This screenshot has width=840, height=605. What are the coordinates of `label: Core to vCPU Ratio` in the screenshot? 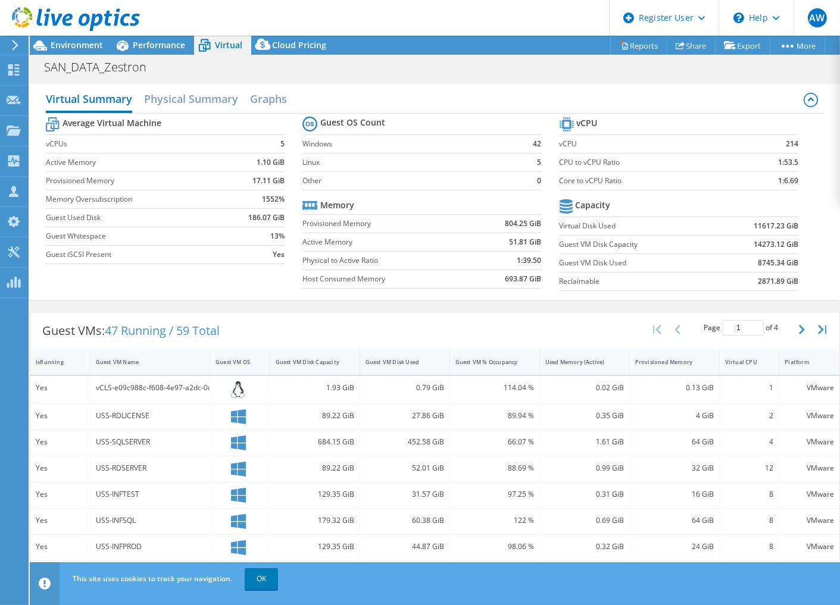 It's located at (652, 181).